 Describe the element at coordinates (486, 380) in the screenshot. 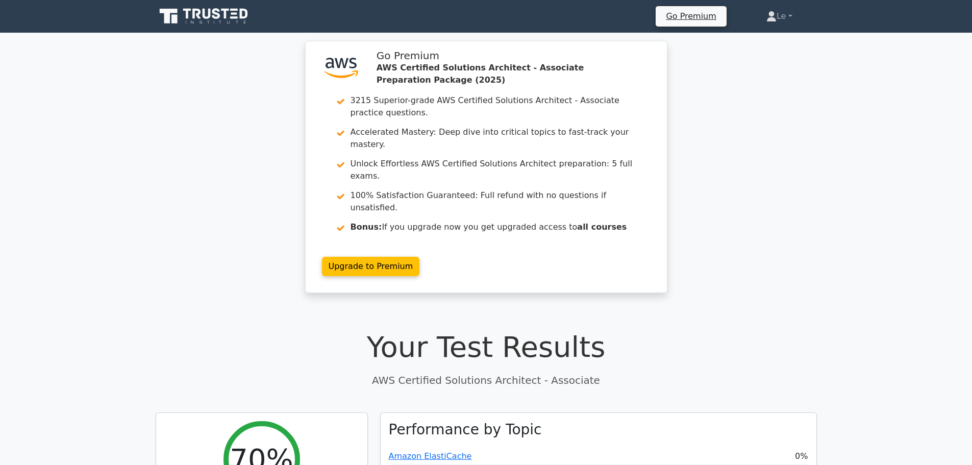

I see `p: AWS Certified Solutions Architect - Associate` at that location.